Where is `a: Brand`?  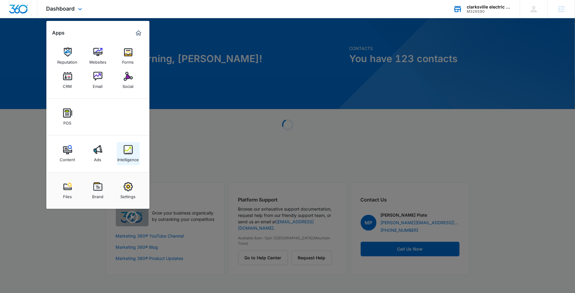
a: Brand is located at coordinates (98, 191).